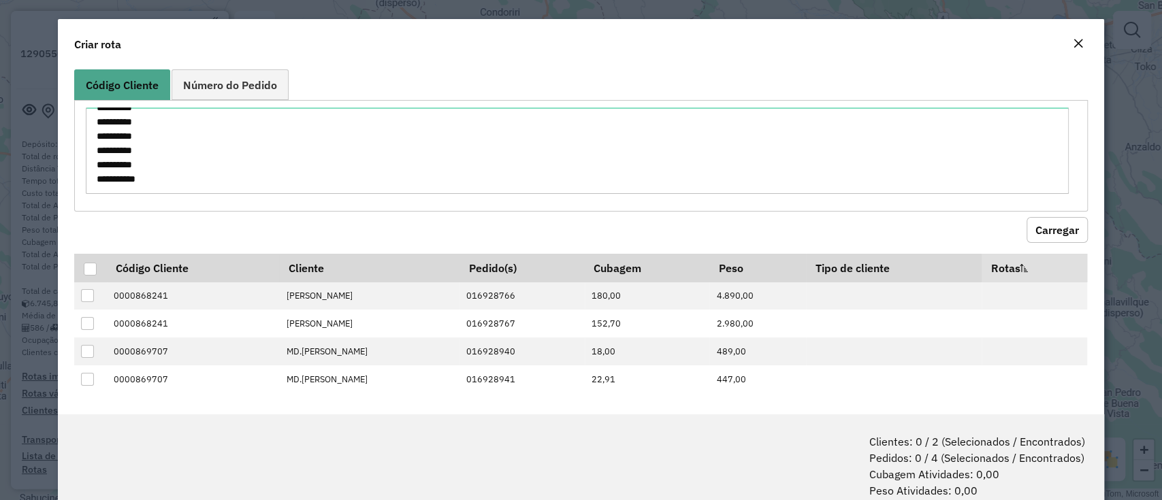  I want to click on td: 22,91, so click(647, 379).